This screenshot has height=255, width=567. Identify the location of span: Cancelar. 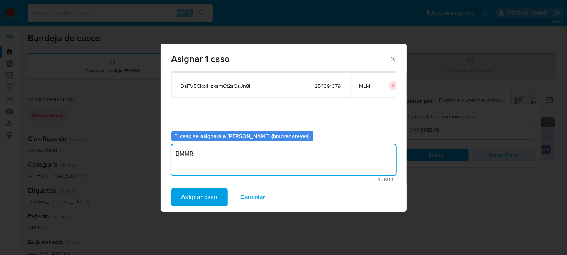
(253, 197).